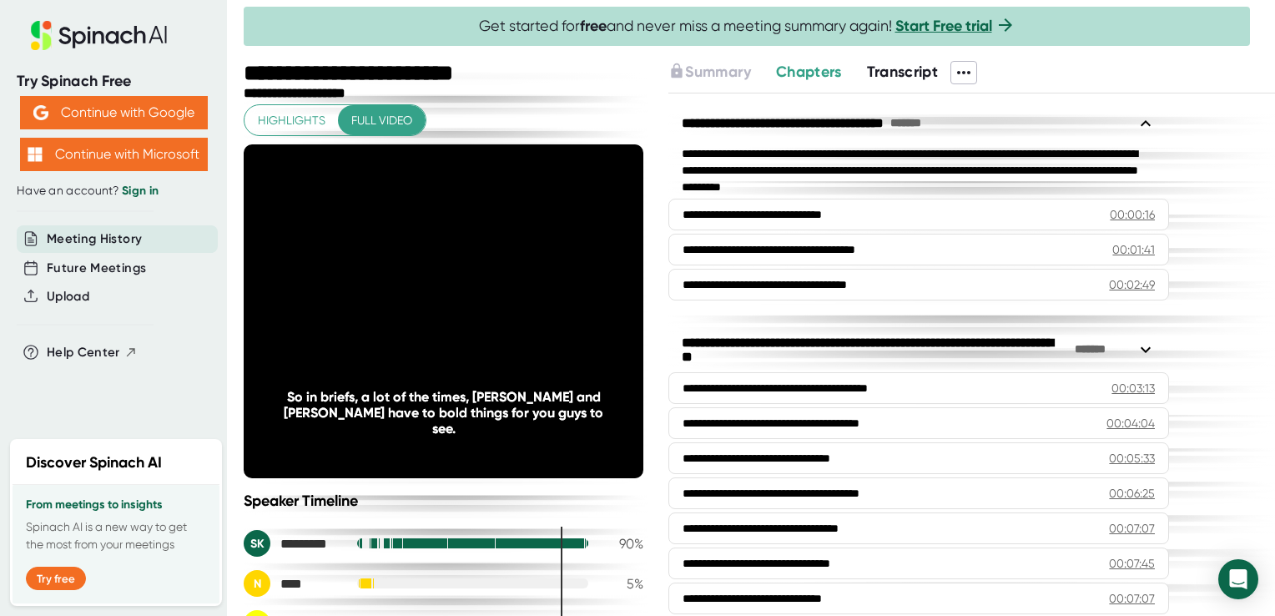 Image resolution: width=1275 pixels, height=616 pixels. I want to click on span: Meeting History, so click(94, 239).